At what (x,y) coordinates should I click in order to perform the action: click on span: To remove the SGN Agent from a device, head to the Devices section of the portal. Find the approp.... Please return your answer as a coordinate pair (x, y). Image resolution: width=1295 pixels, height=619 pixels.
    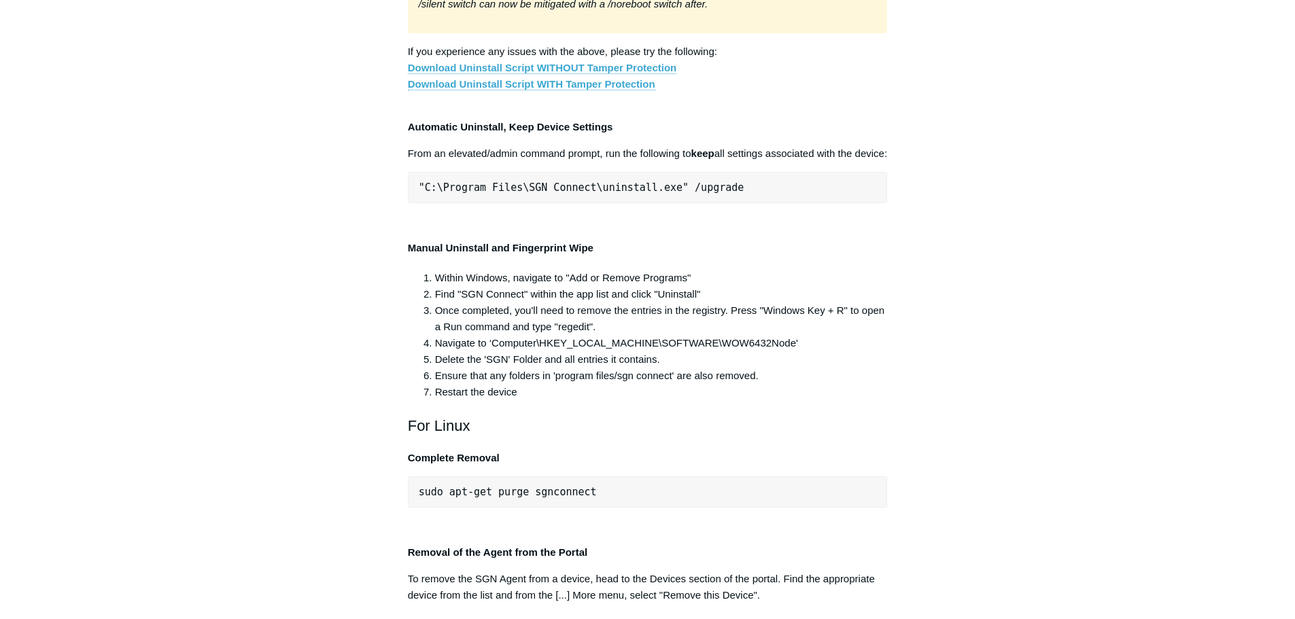
    Looking at the image, I should click on (641, 587).